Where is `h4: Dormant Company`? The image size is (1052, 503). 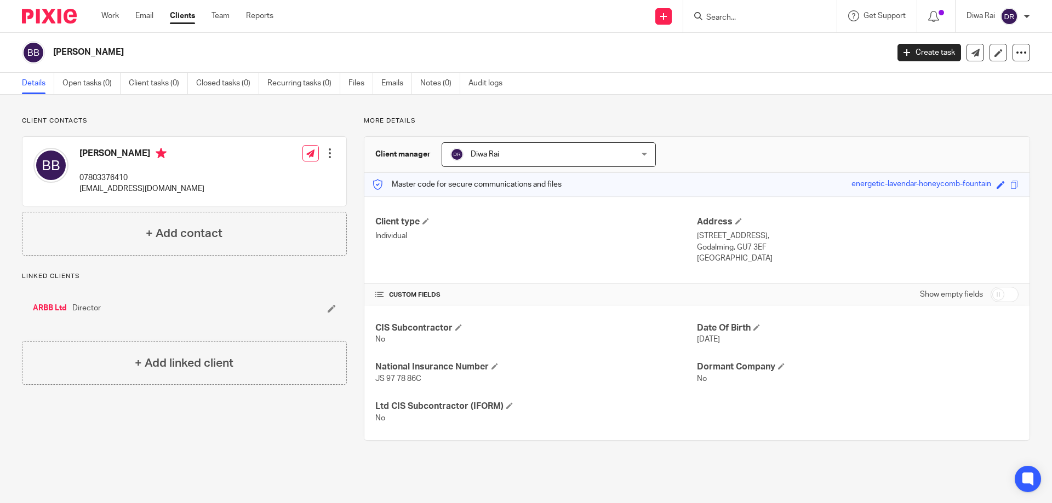
h4: Dormant Company is located at coordinates (857, 367).